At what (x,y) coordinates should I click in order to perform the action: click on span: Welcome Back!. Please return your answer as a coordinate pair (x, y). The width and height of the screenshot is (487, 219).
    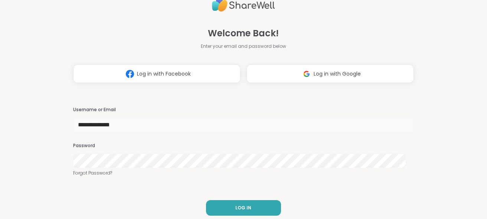
    Looking at the image, I should click on (243, 33).